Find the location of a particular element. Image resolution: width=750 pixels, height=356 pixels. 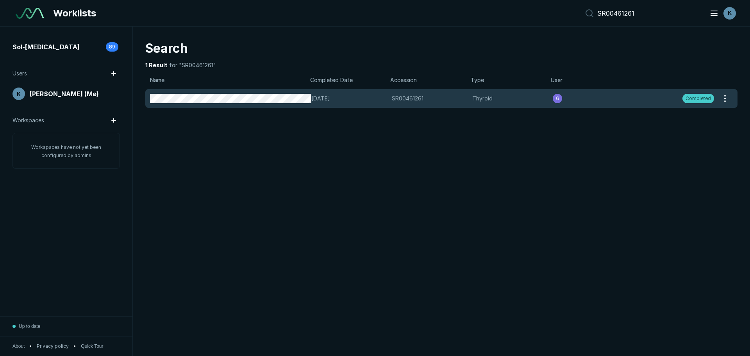

span: Privacy policy is located at coordinates (53, 346).